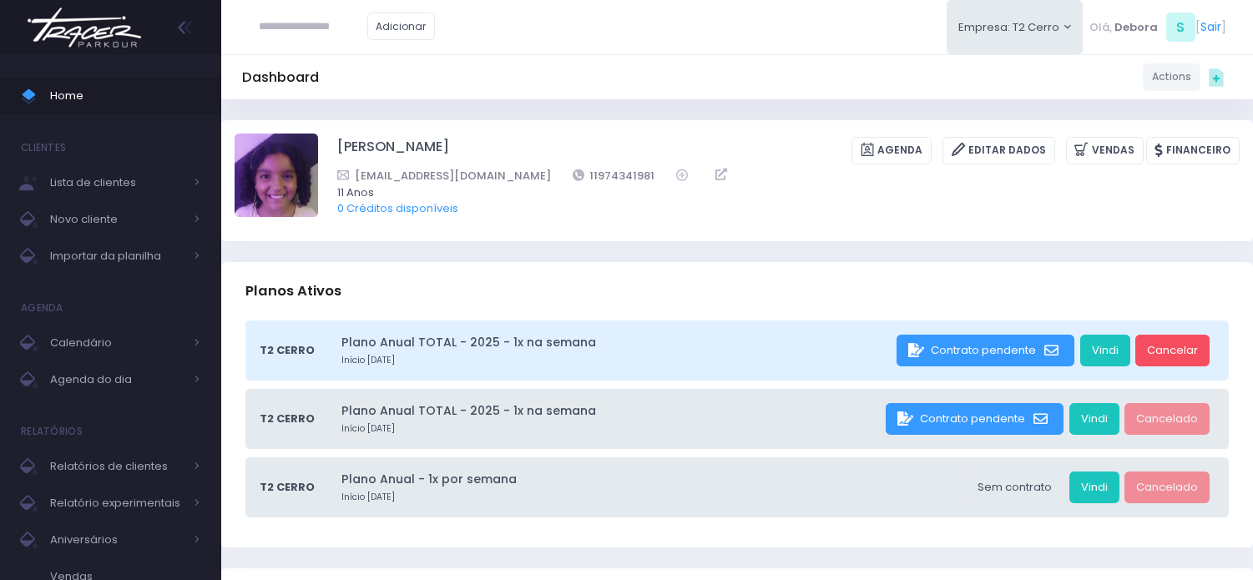 Image resolution: width=1253 pixels, height=580 pixels. I want to click on span: Home, so click(125, 96).